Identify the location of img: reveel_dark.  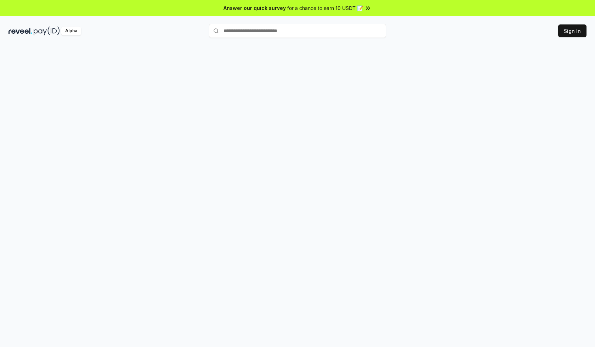
(20, 31).